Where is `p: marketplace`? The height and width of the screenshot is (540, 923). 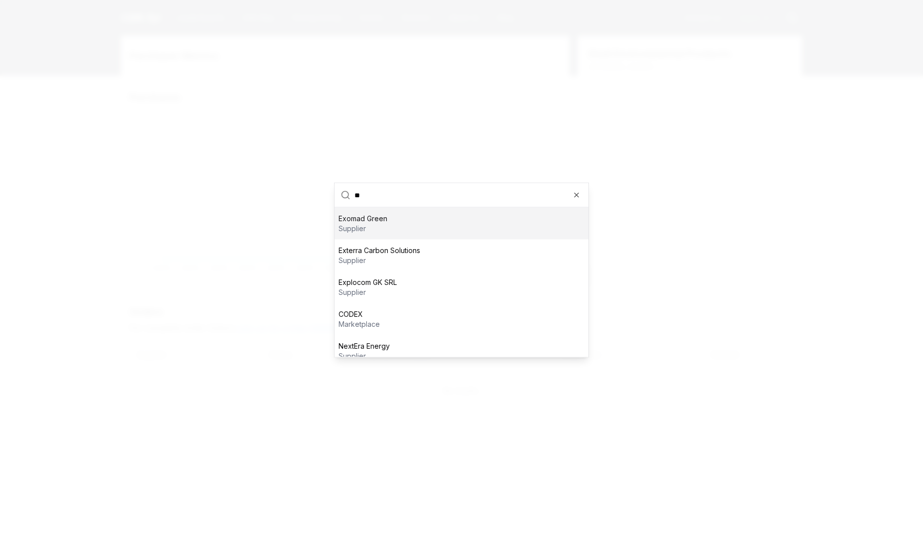
p: marketplace is located at coordinates (359, 324).